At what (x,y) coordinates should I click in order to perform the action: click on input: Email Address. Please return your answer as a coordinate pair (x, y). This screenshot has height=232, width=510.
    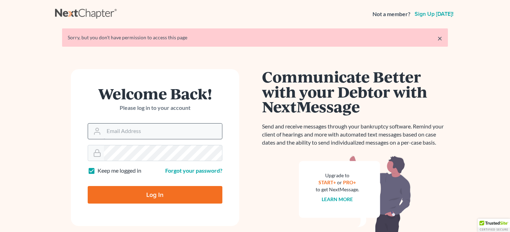
    Looking at the image, I should click on (163, 131).